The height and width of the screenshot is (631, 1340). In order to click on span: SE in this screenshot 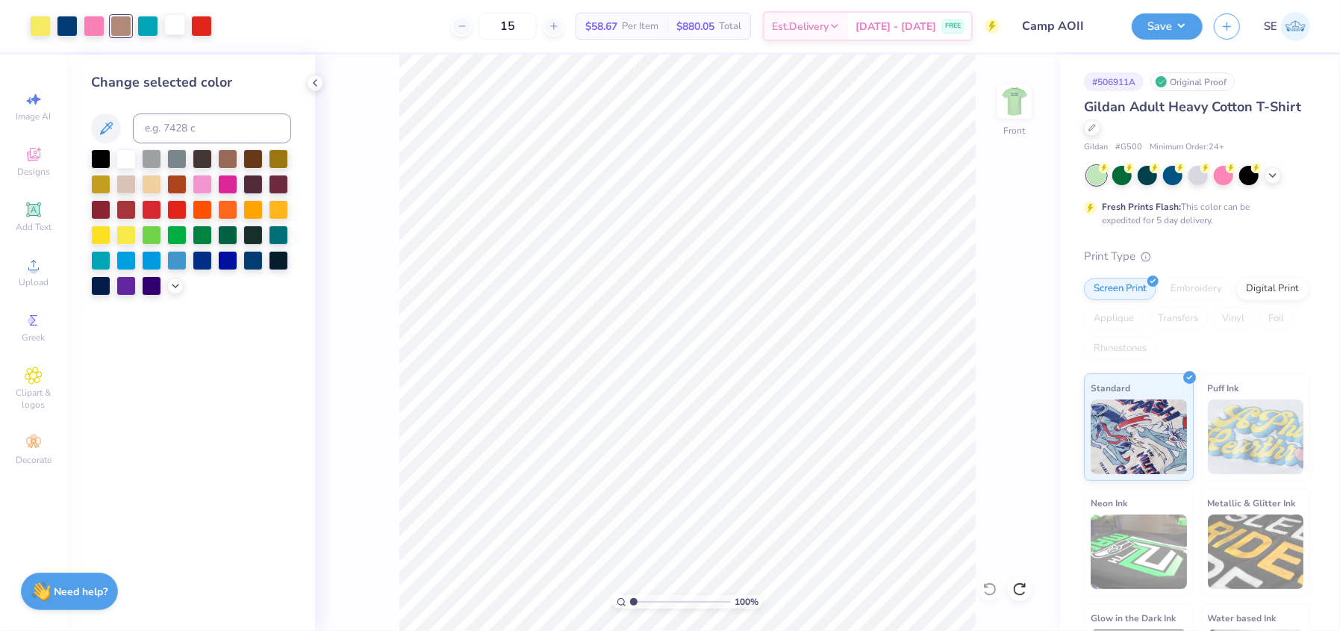, I will do `click(1270, 26)`.